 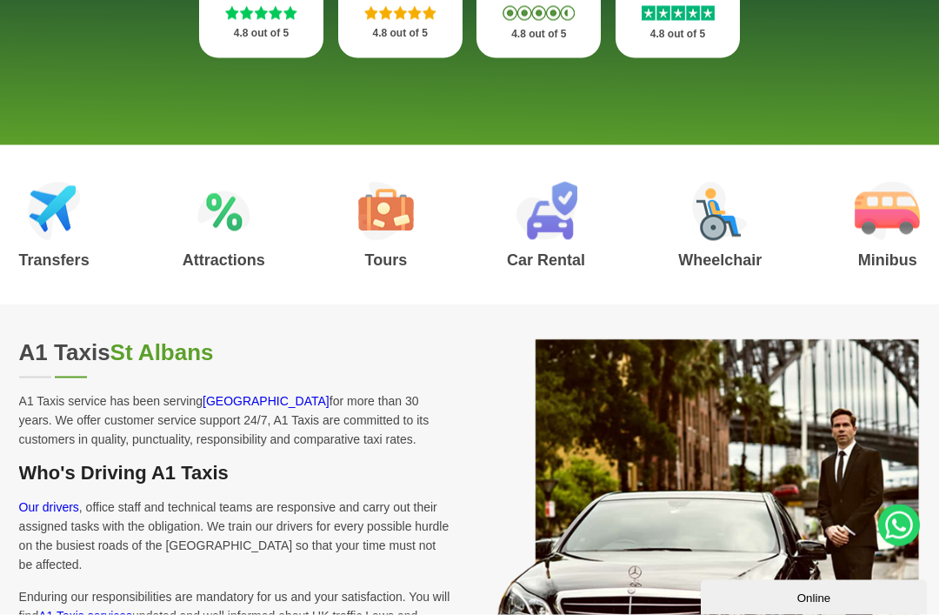 I want to click on h3: Minibus, so click(x=887, y=260).